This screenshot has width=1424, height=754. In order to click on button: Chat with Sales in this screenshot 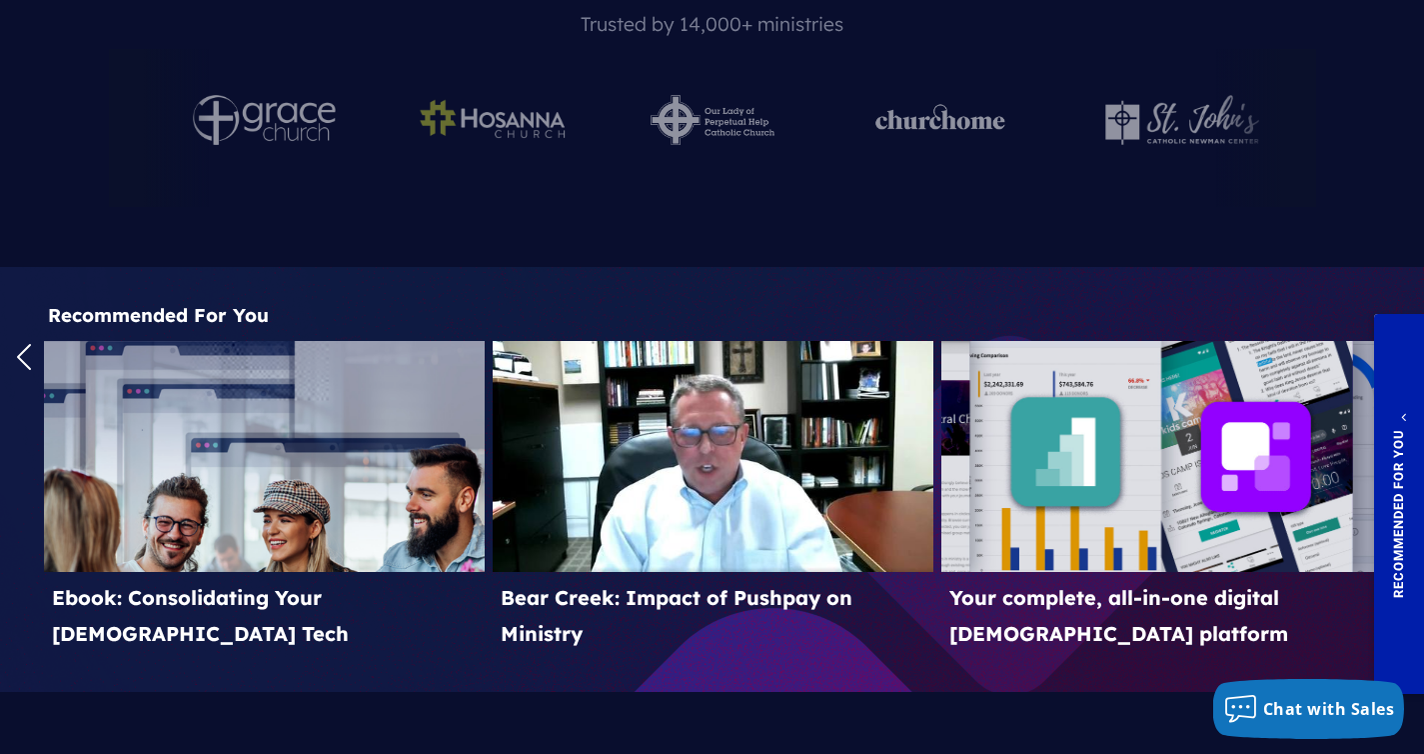, I will do `click(1309, 709)`.